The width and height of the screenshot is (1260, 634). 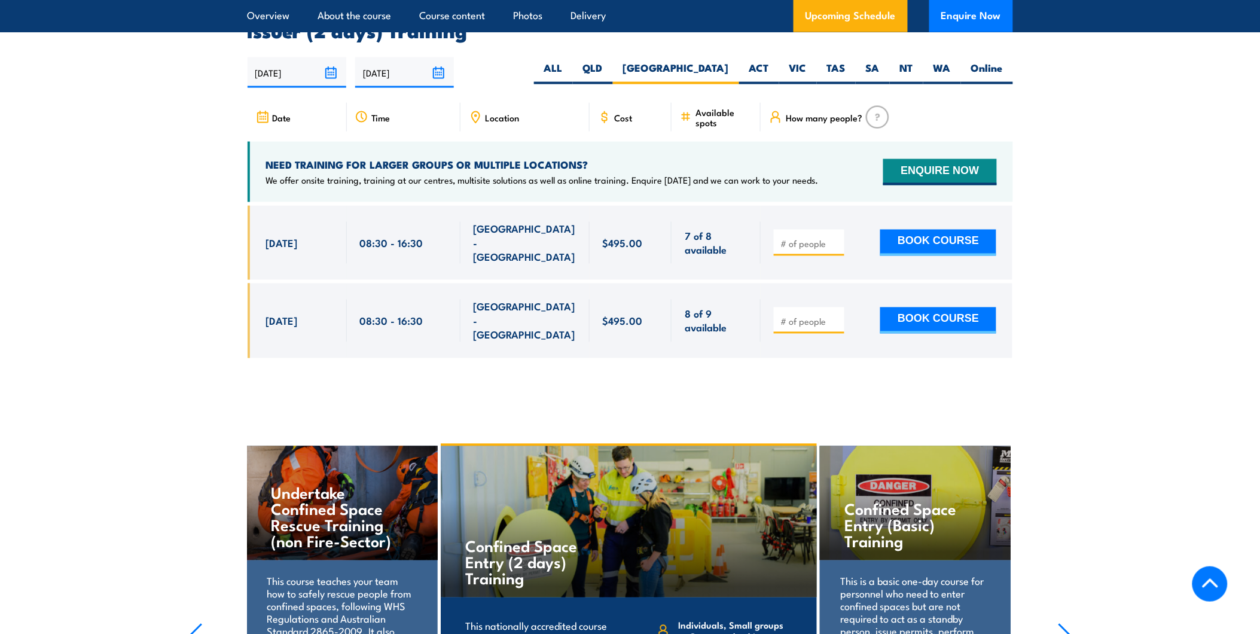 I want to click on span: 7 of 8 available, so click(x=716, y=243).